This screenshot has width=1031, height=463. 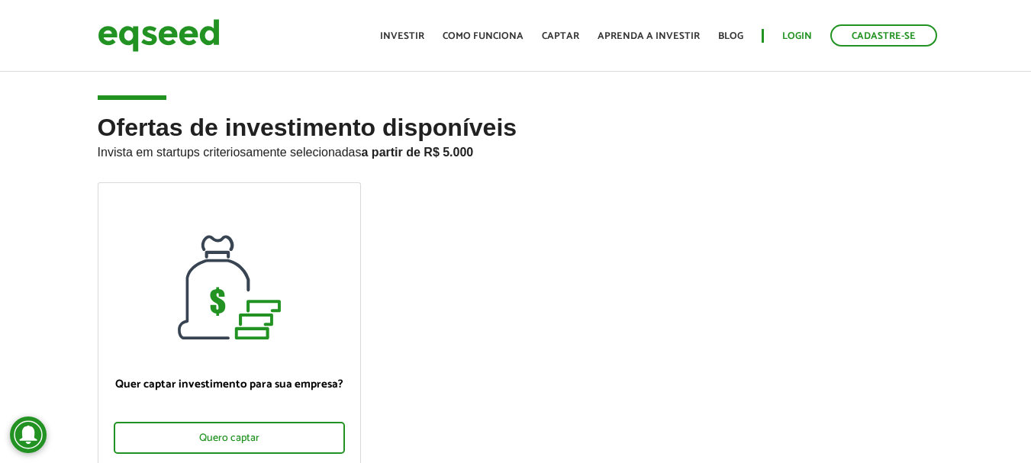 What do you see at coordinates (229, 438) in the screenshot?
I see `div: Quero captar` at bounding box center [229, 438].